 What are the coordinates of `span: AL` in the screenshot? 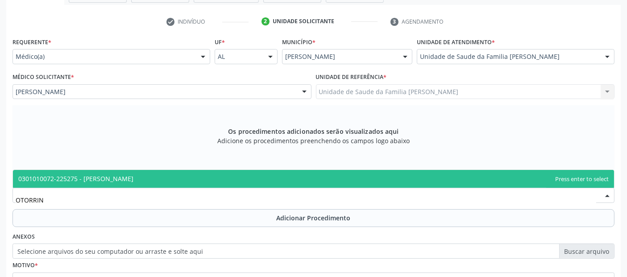 It's located at (238, 57).